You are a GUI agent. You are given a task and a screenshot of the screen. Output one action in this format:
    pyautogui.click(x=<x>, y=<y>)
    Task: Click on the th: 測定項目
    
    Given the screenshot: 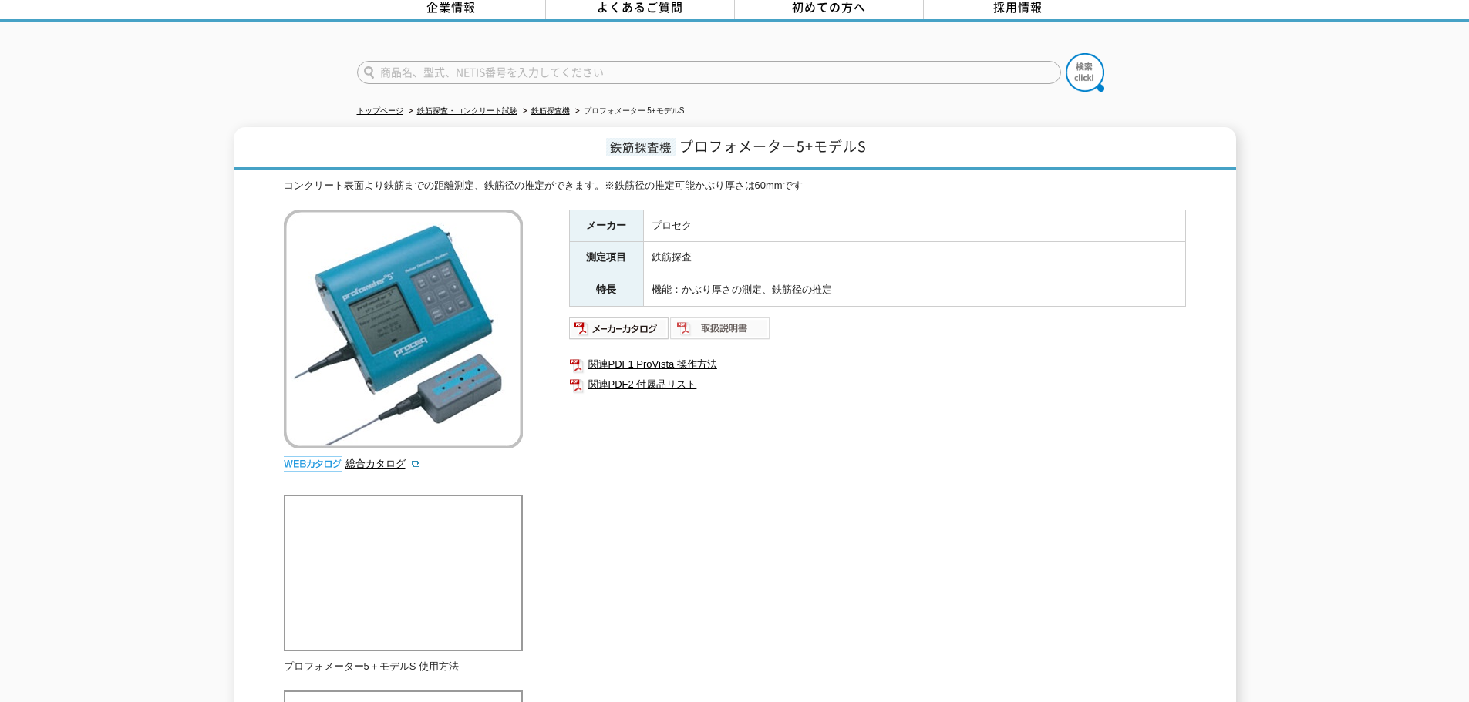 What is the action you would take?
    pyautogui.click(x=606, y=258)
    